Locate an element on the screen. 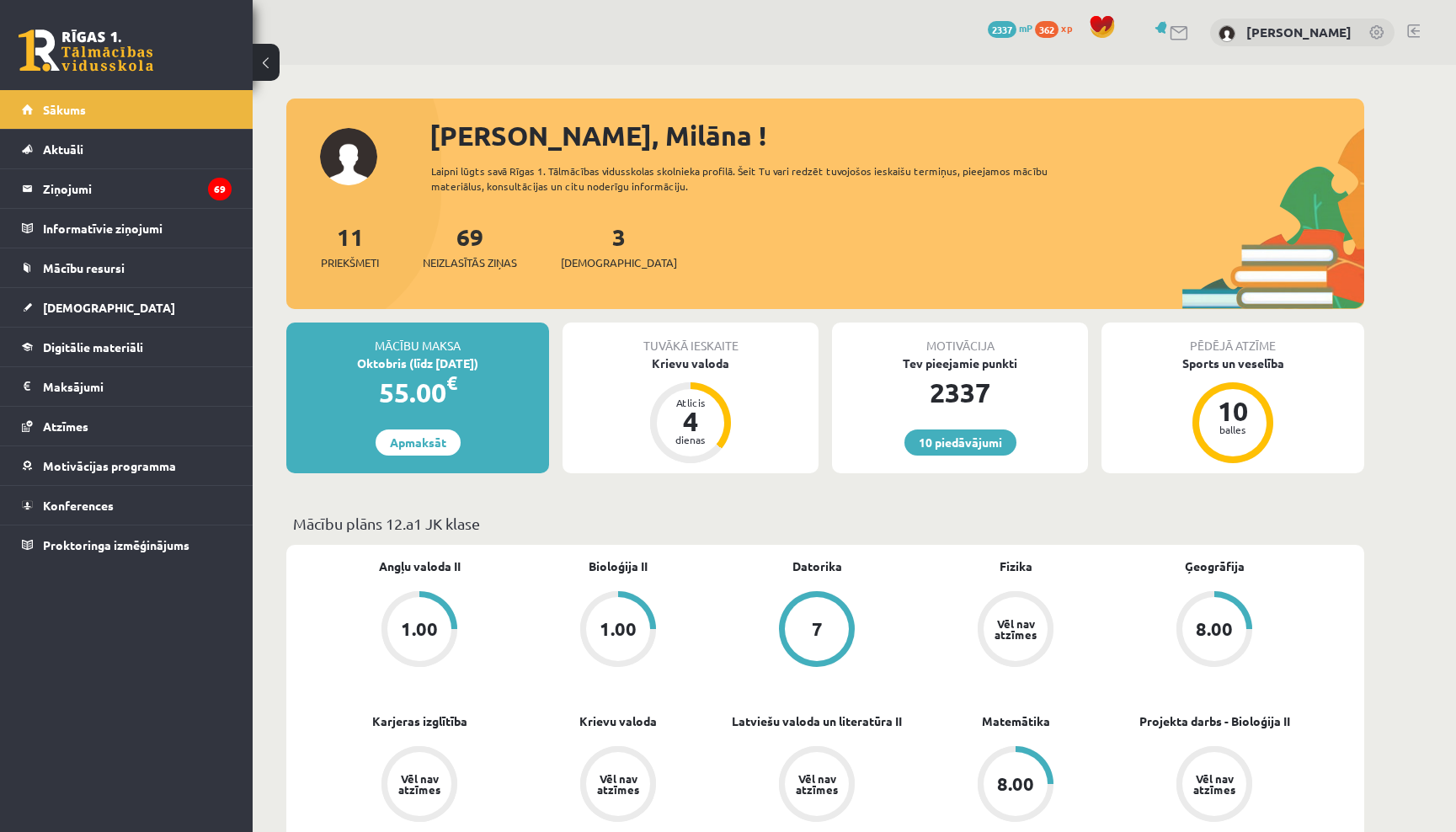 The width and height of the screenshot is (1456, 832). span: Konferences is located at coordinates (78, 506).